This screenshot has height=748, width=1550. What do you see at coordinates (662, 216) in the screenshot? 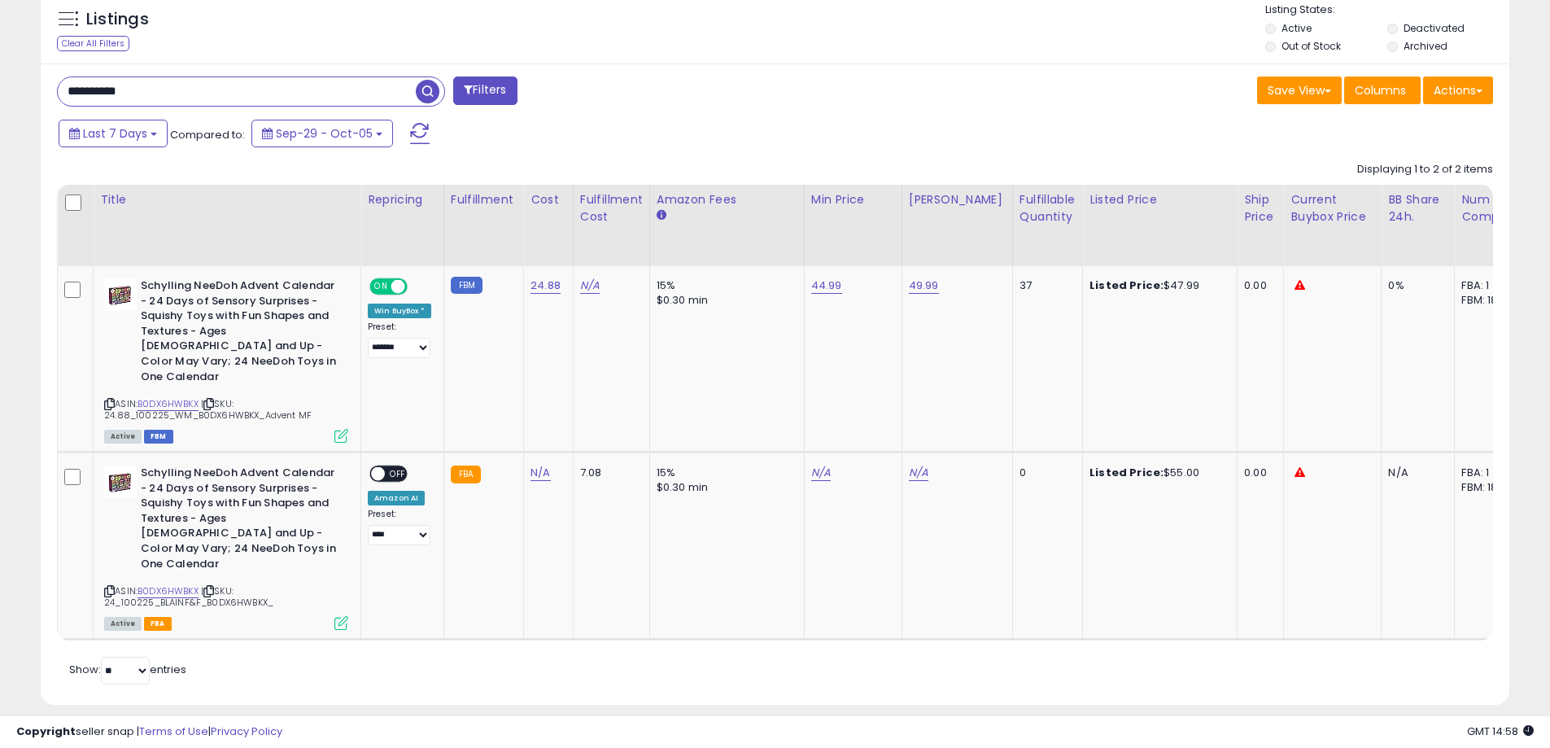
I see `small: Amazon Fees.` at bounding box center [662, 216].